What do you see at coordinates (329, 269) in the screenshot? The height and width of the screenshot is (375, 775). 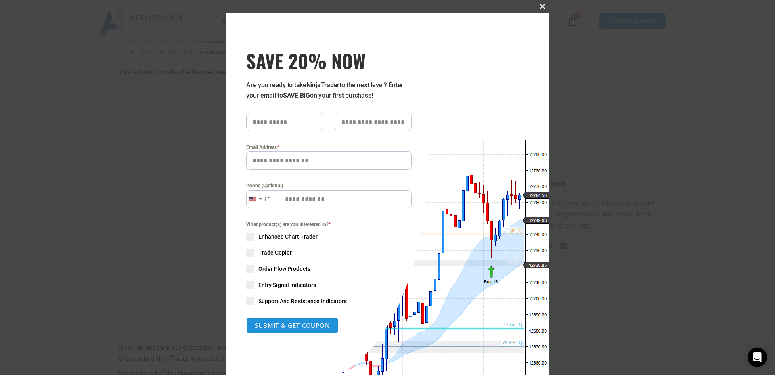 I see `label: Order Flow Products` at bounding box center [329, 269].